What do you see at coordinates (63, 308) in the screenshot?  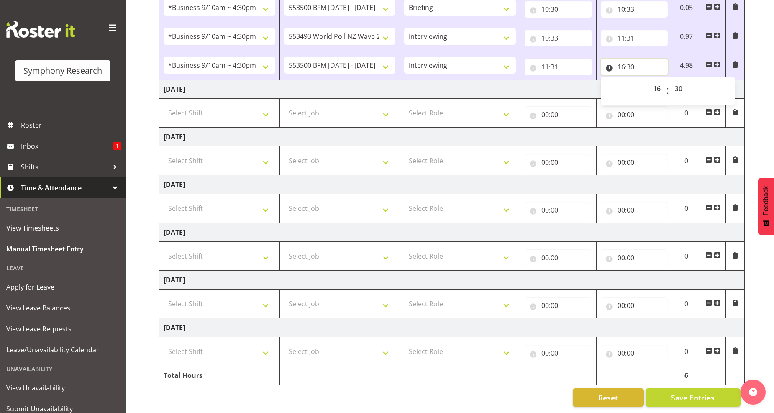 I see `span: View Leave Balances` at bounding box center [63, 308].